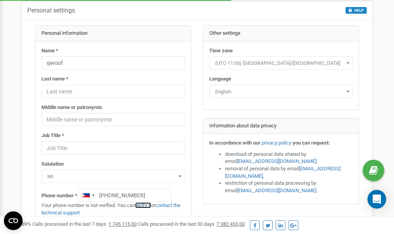 This screenshot has width=394, height=234. What do you see at coordinates (113, 119) in the screenshot?
I see `input: Middle name or patronymic` at bounding box center [113, 119].